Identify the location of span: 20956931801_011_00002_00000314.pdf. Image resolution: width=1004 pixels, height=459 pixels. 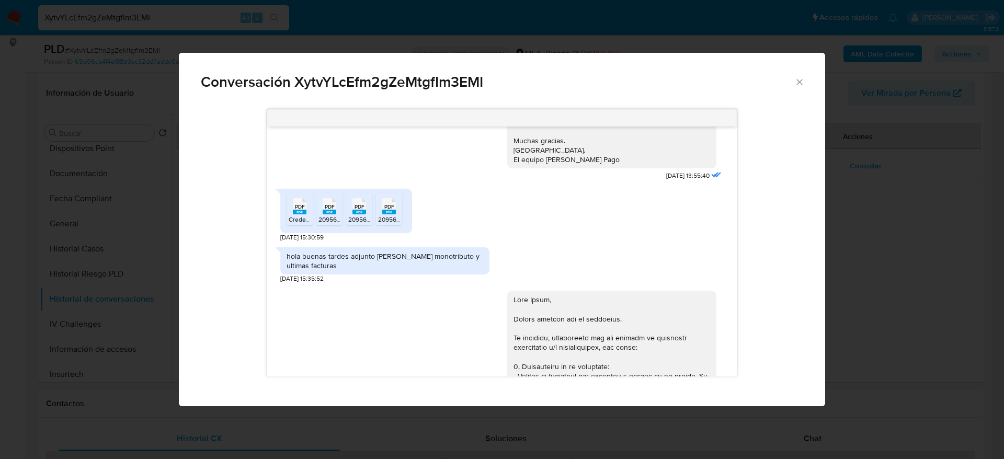
(434, 219).